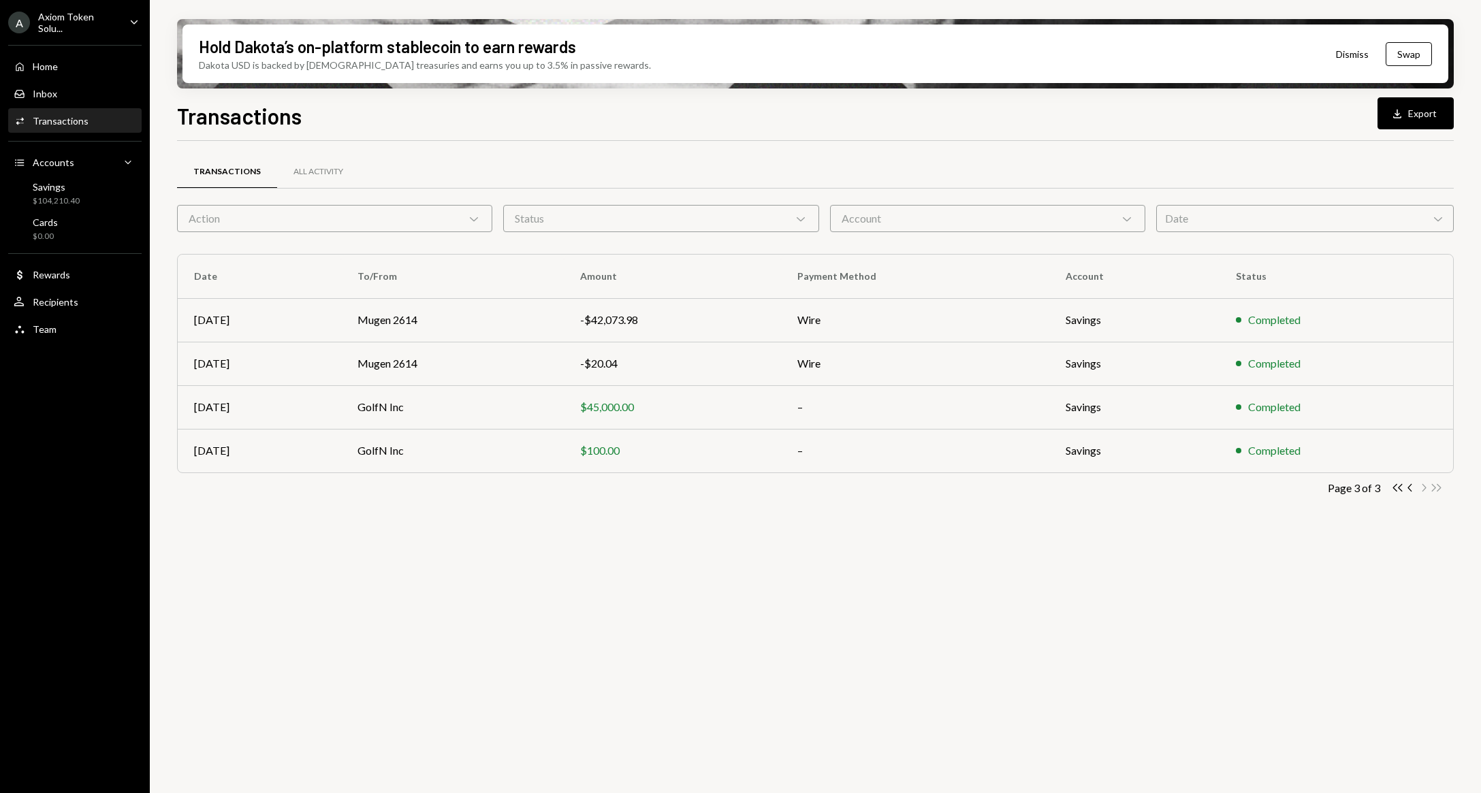  I want to click on div: Page 3 of 3, so click(1354, 488).